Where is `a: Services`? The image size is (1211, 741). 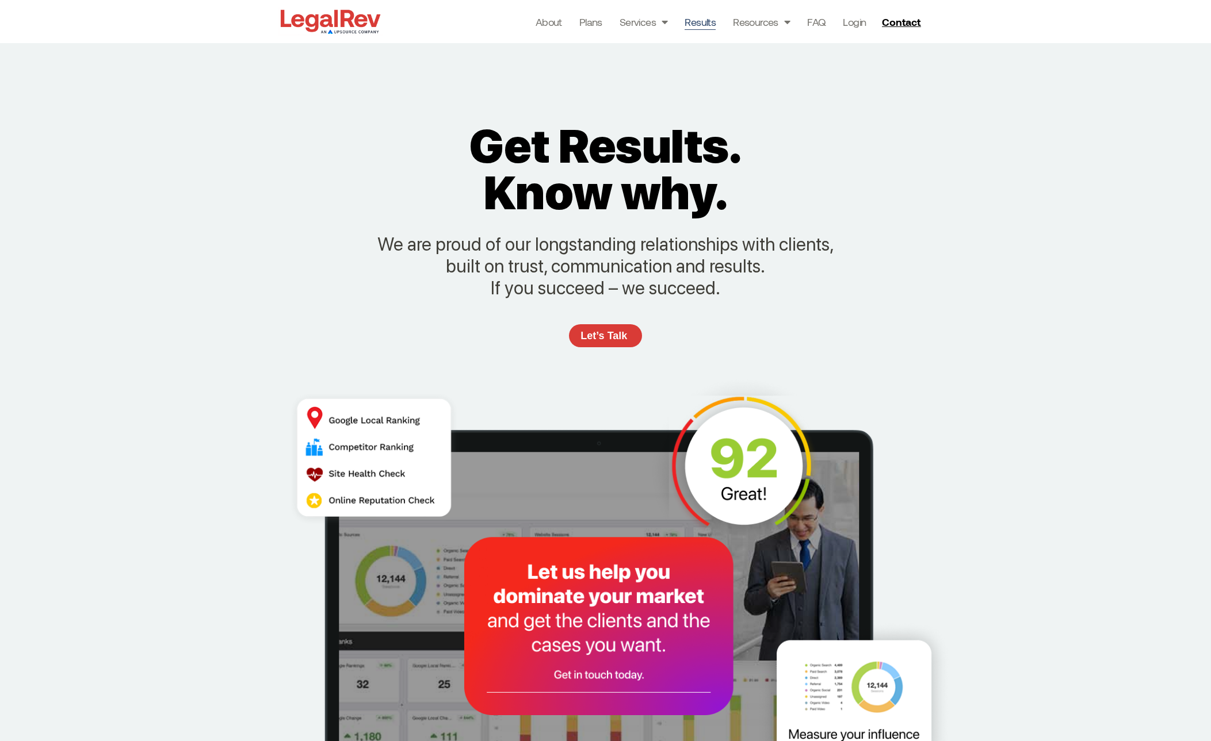
a: Services is located at coordinates (644, 22).